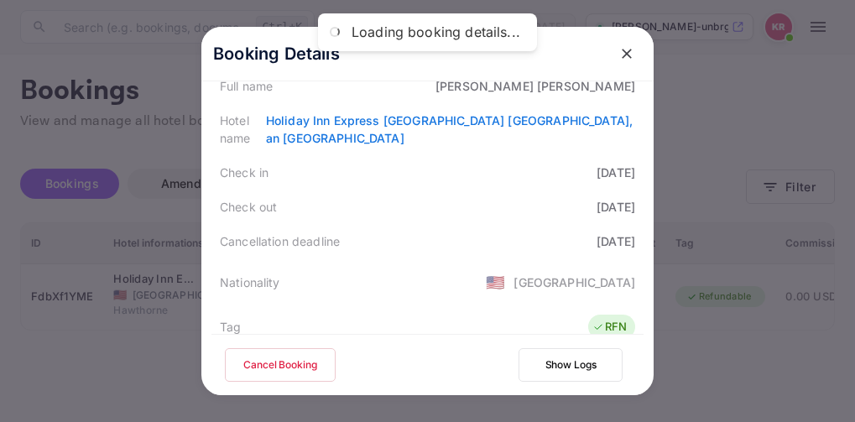 This screenshot has height=422, width=855. Describe the element at coordinates (609, 327) in the screenshot. I see `div: RFN` at that location.